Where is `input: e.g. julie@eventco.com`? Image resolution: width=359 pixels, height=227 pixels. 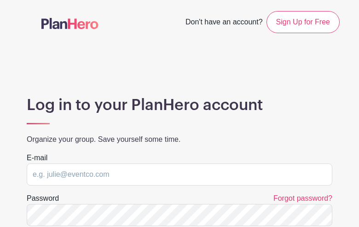
input: e.g. julie@eventco.com is located at coordinates (180, 175).